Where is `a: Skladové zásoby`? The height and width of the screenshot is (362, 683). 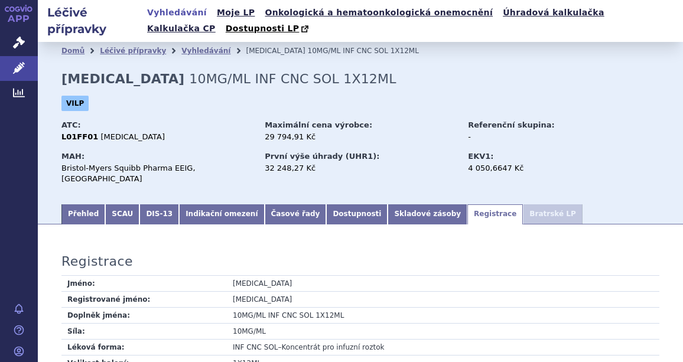
a: Skladové zásoby is located at coordinates (427, 215).